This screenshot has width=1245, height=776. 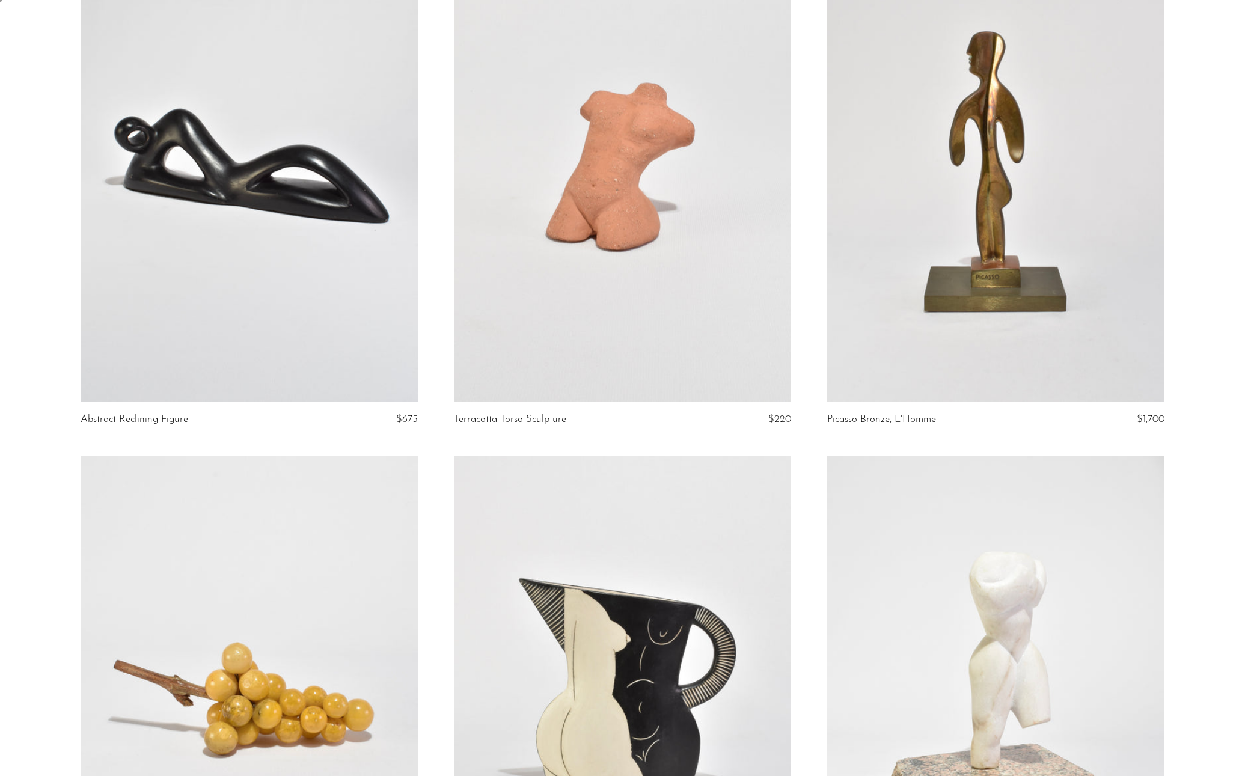 I want to click on a: Terracotta Torso Sculpture, so click(x=510, y=420).